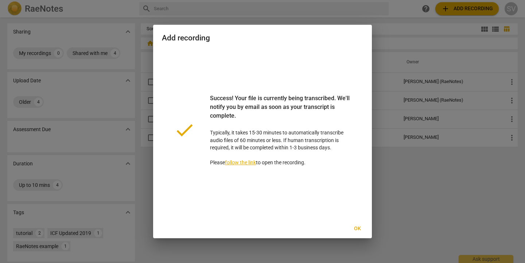 The height and width of the screenshot is (263, 525). What do you see at coordinates (358, 229) in the screenshot?
I see `button: Ok` at bounding box center [358, 229].